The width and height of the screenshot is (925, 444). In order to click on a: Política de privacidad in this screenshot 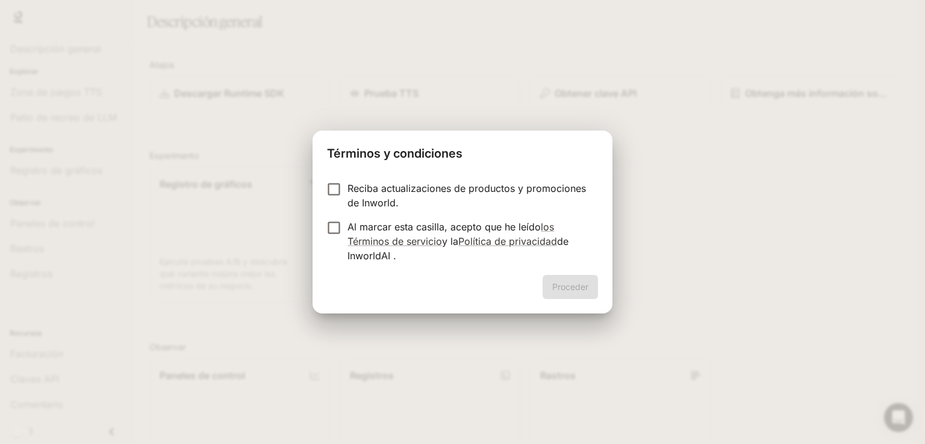, I will do `click(508, 242)`.